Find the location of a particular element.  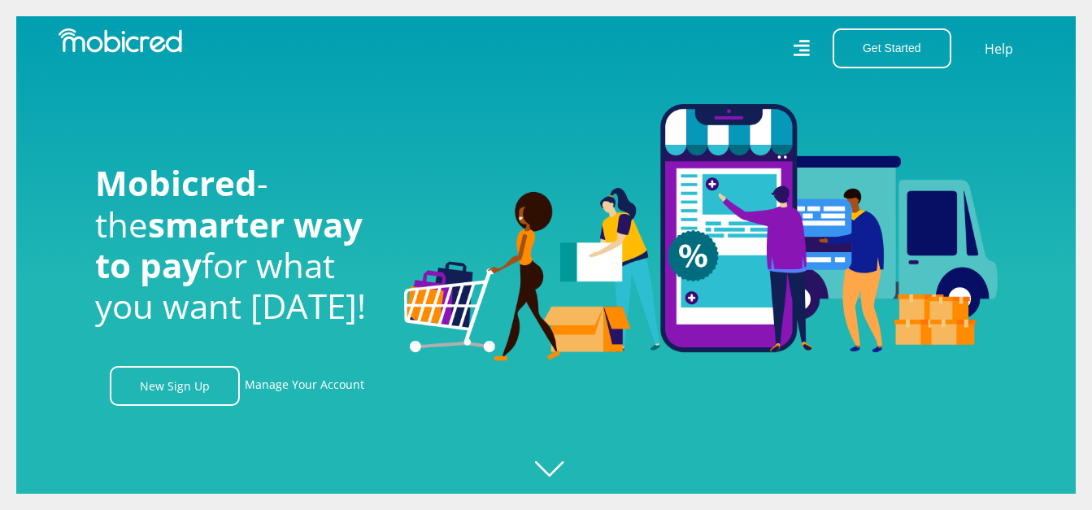

button: Get Started is located at coordinates (892, 48).